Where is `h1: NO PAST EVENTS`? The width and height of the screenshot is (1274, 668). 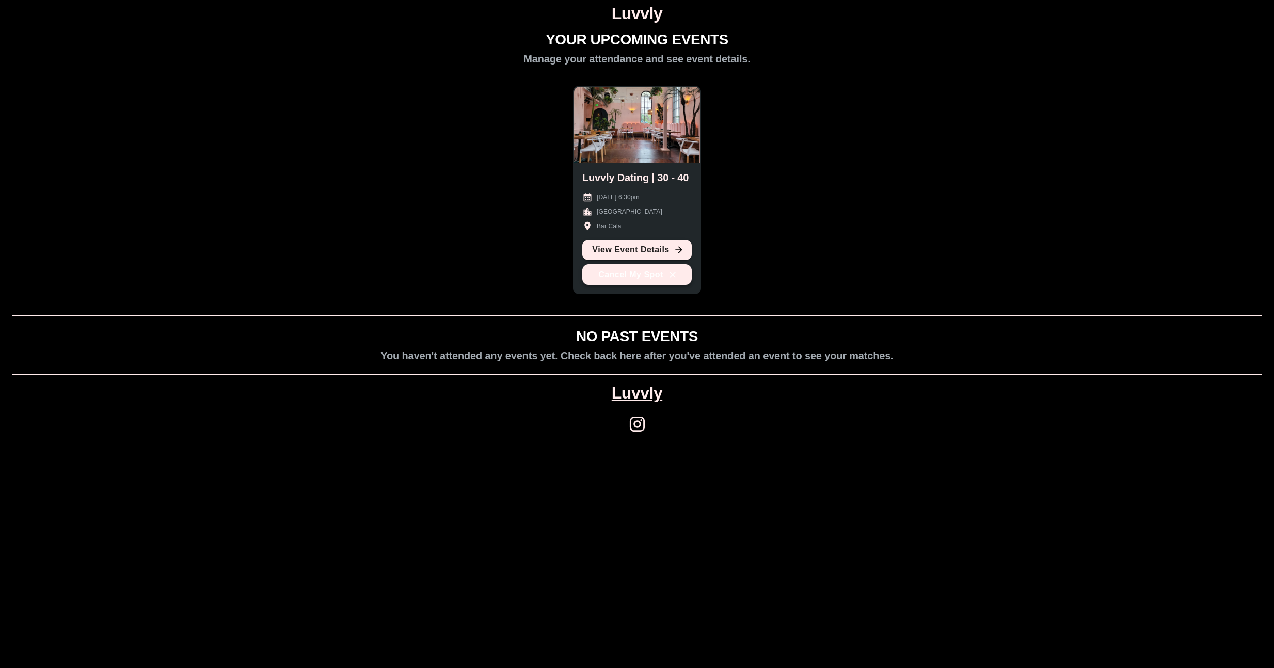 h1: NO PAST EVENTS is located at coordinates (637, 337).